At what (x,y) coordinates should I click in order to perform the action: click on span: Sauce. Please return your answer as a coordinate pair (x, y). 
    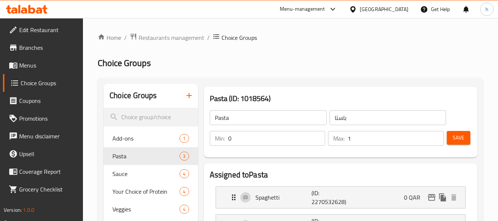
    Looking at the image, I should click on (146, 174).